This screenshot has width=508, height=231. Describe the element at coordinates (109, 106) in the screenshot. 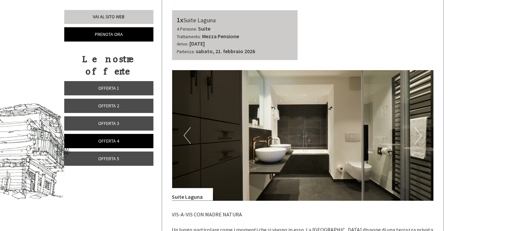

I see `span: Offerta 2` at that location.